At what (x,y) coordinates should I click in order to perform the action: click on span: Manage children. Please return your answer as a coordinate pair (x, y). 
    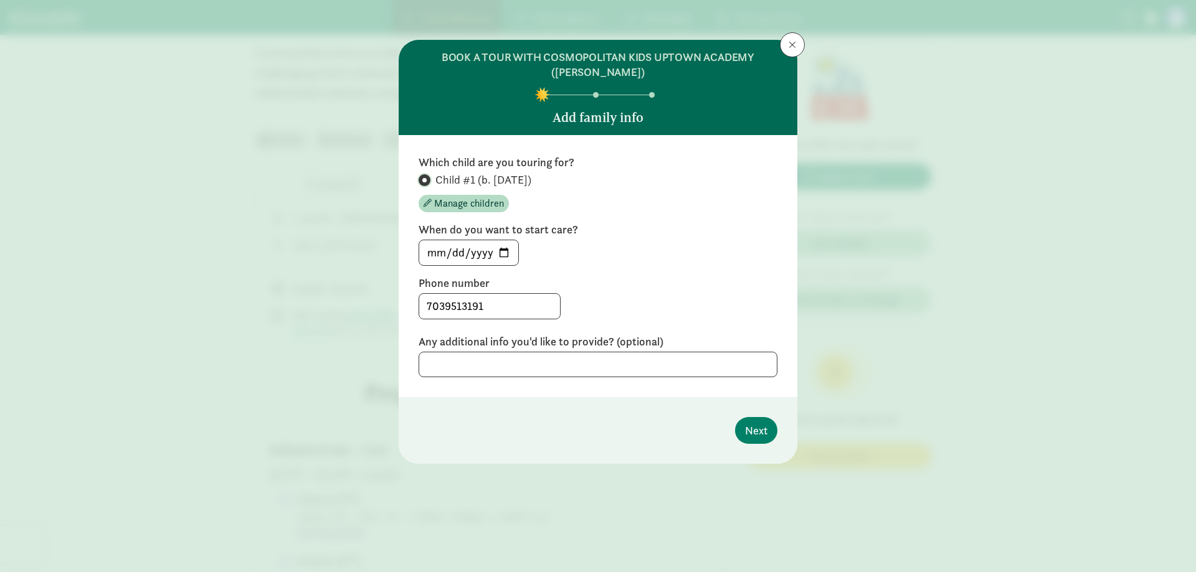
    Looking at the image, I should click on (469, 204).